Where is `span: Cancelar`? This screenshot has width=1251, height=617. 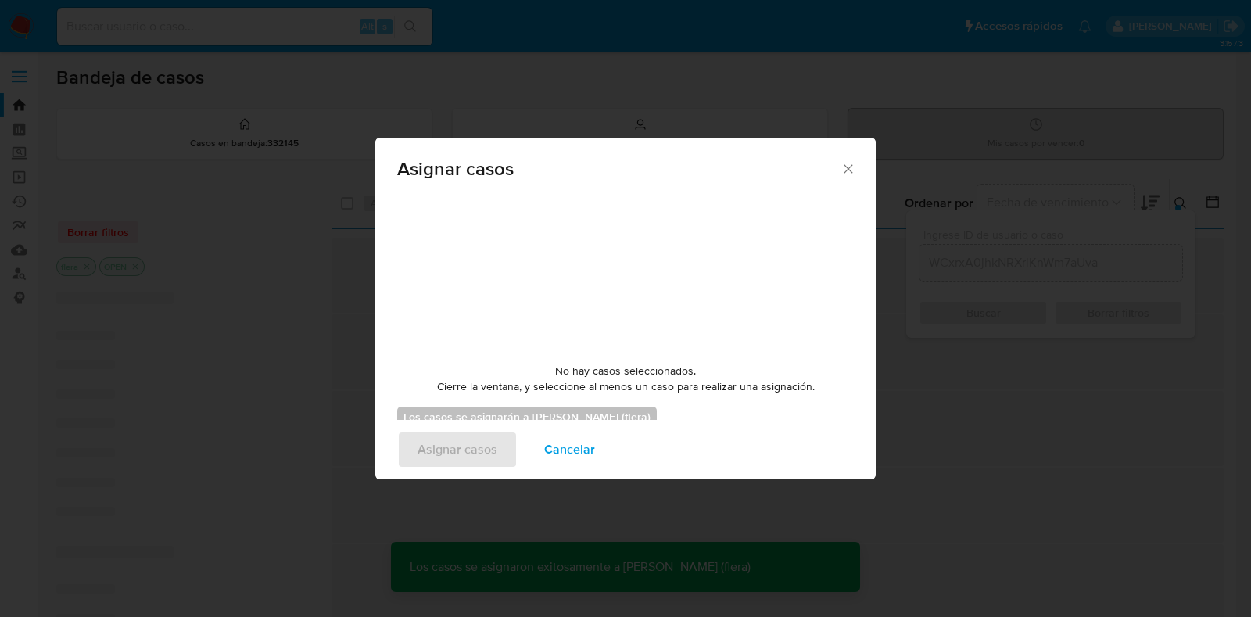
span: Cancelar is located at coordinates (569, 450).